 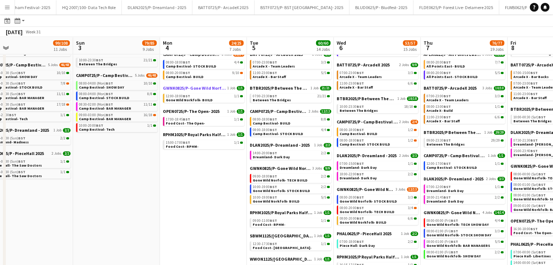 I want to click on a: 09:00-23:30BST29/29Between The Bridges, so click(x=465, y=142).